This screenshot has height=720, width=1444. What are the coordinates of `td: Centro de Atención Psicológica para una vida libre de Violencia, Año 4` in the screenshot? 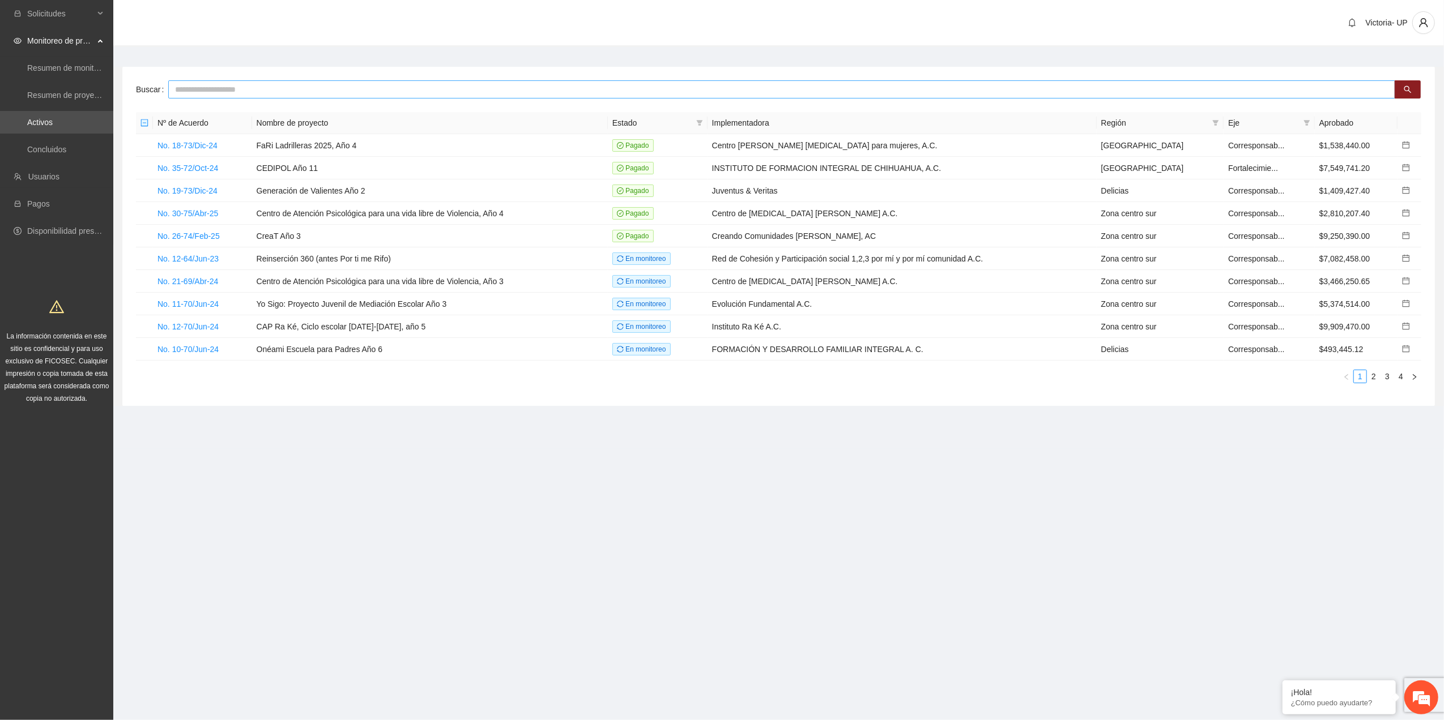 It's located at (430, 214).